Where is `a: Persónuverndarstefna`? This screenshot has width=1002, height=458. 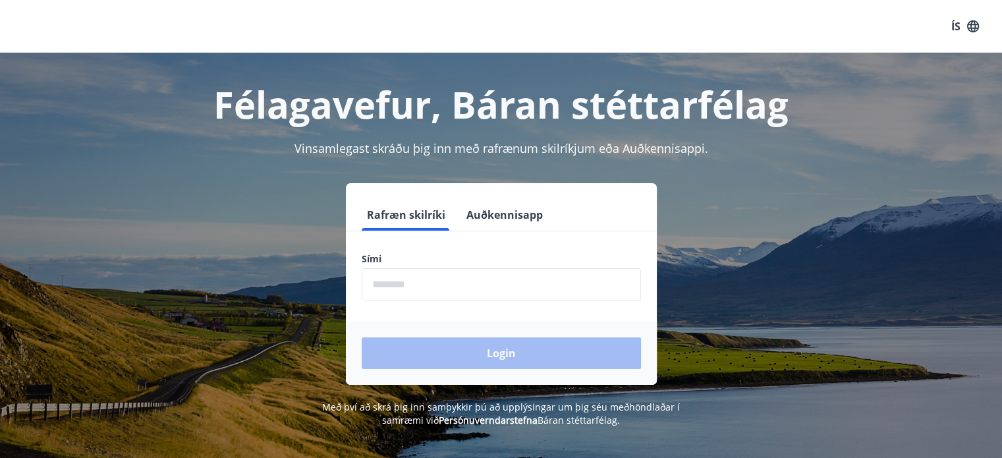
a: Persónuverndarstefna is located at coordinates (488, 420).